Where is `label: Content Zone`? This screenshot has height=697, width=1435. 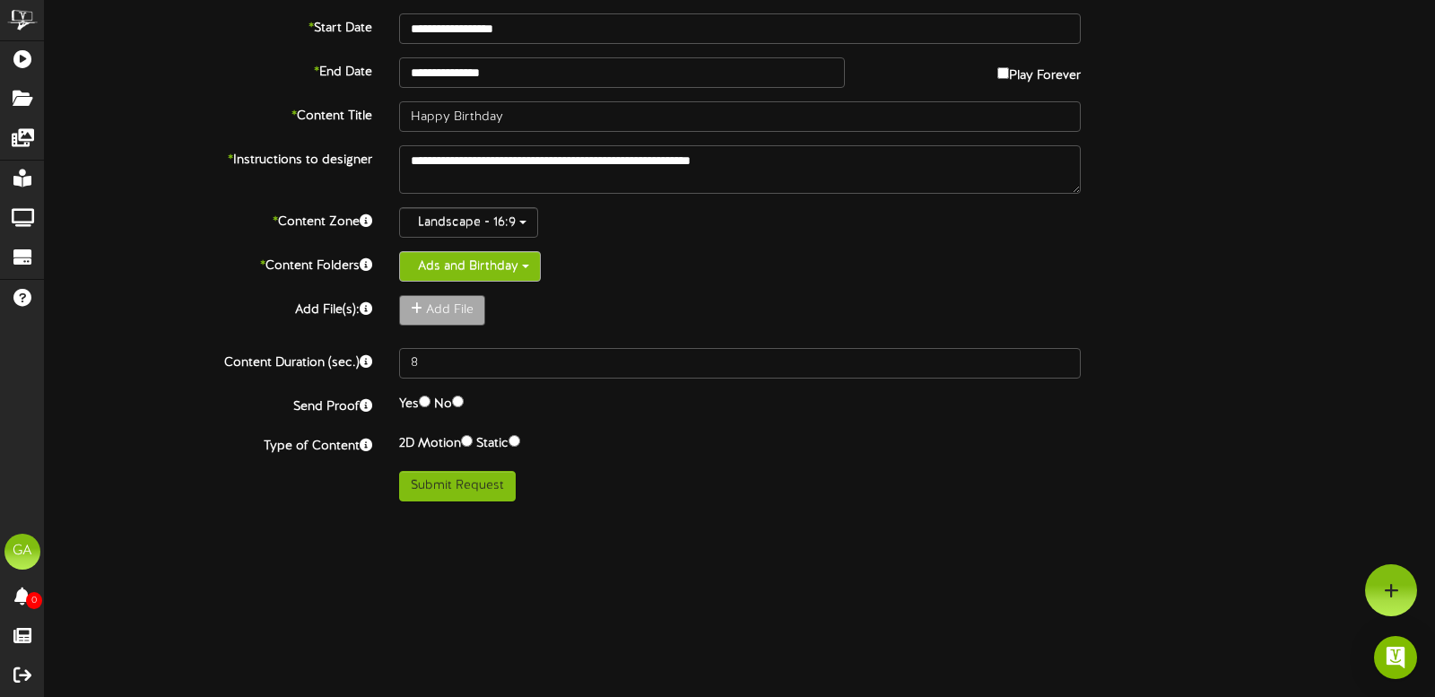
label: Content Zone is located at coordinates (208, 219).